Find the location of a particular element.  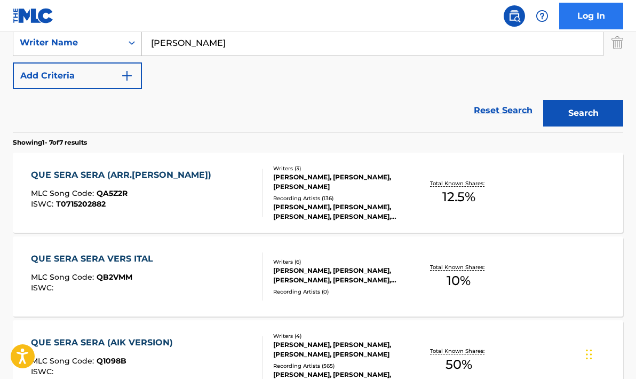

div: Recording Artists ( 136 ) is located at coordinates (341, 198).